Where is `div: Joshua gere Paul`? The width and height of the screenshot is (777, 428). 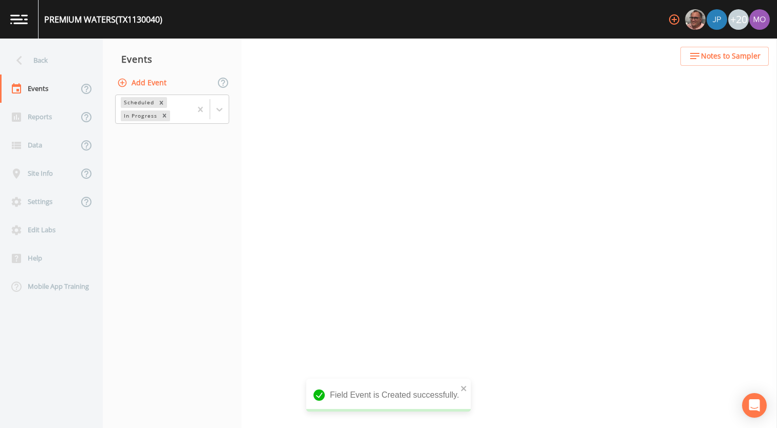 div: Joshua gere Paul is located at coordinates (716, 20).